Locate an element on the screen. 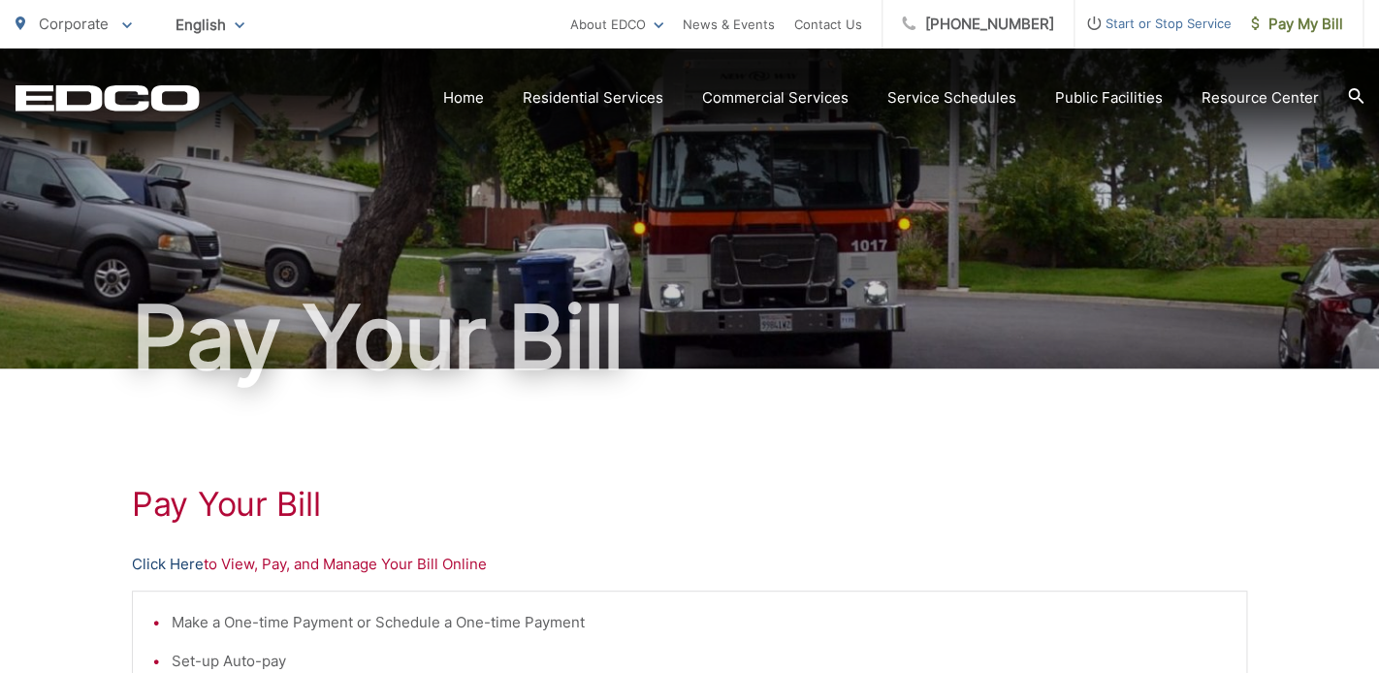  span: Corporate is located at coordinates (74, 23).